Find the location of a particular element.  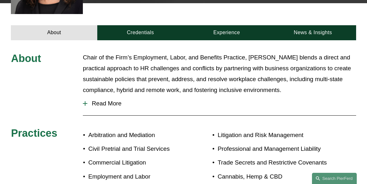

span: About is located at coordinates (26, 59).